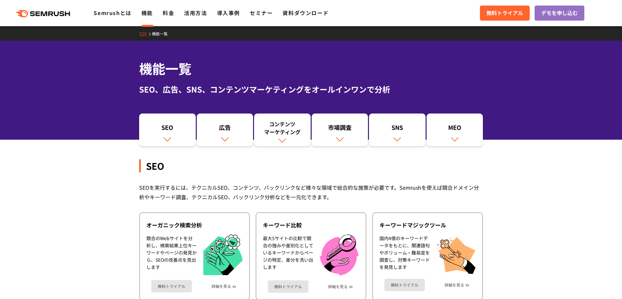  What do you see at coordinates (311, 68) in the screenshot?
I see `h1: 機能一覧` at bounding box center [311, 68].